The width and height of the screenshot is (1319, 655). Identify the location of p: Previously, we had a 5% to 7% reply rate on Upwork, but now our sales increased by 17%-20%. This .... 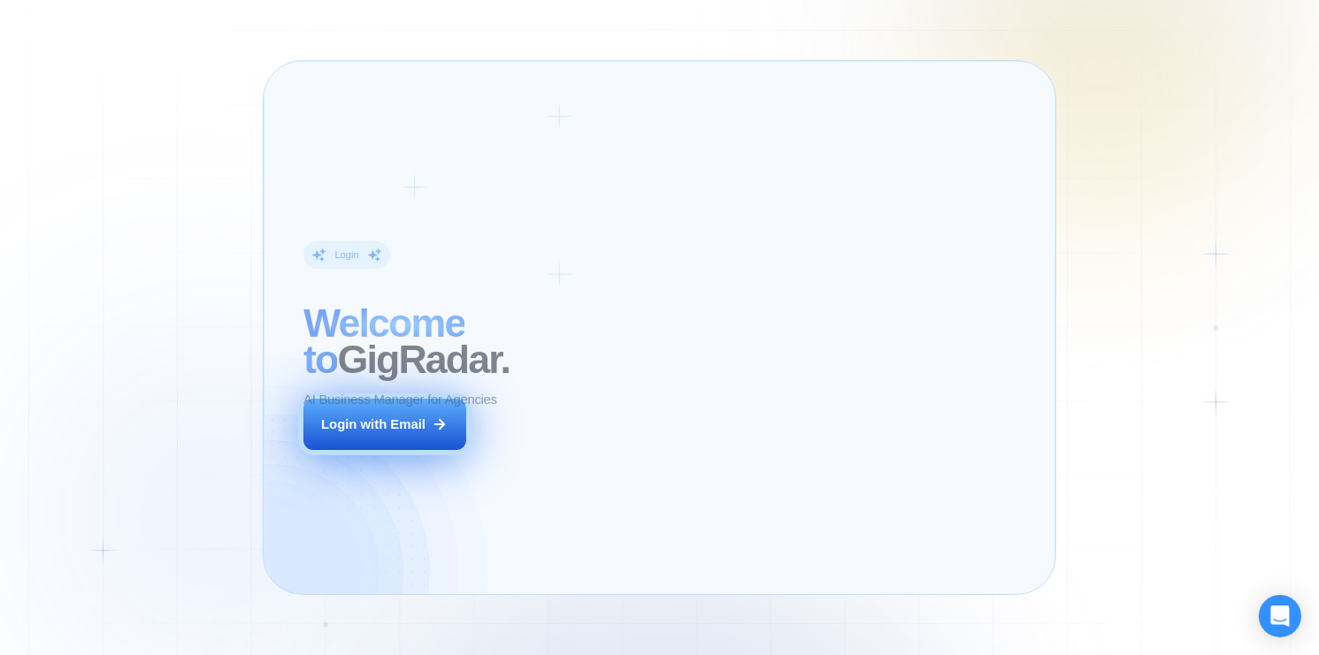
(829, 506).